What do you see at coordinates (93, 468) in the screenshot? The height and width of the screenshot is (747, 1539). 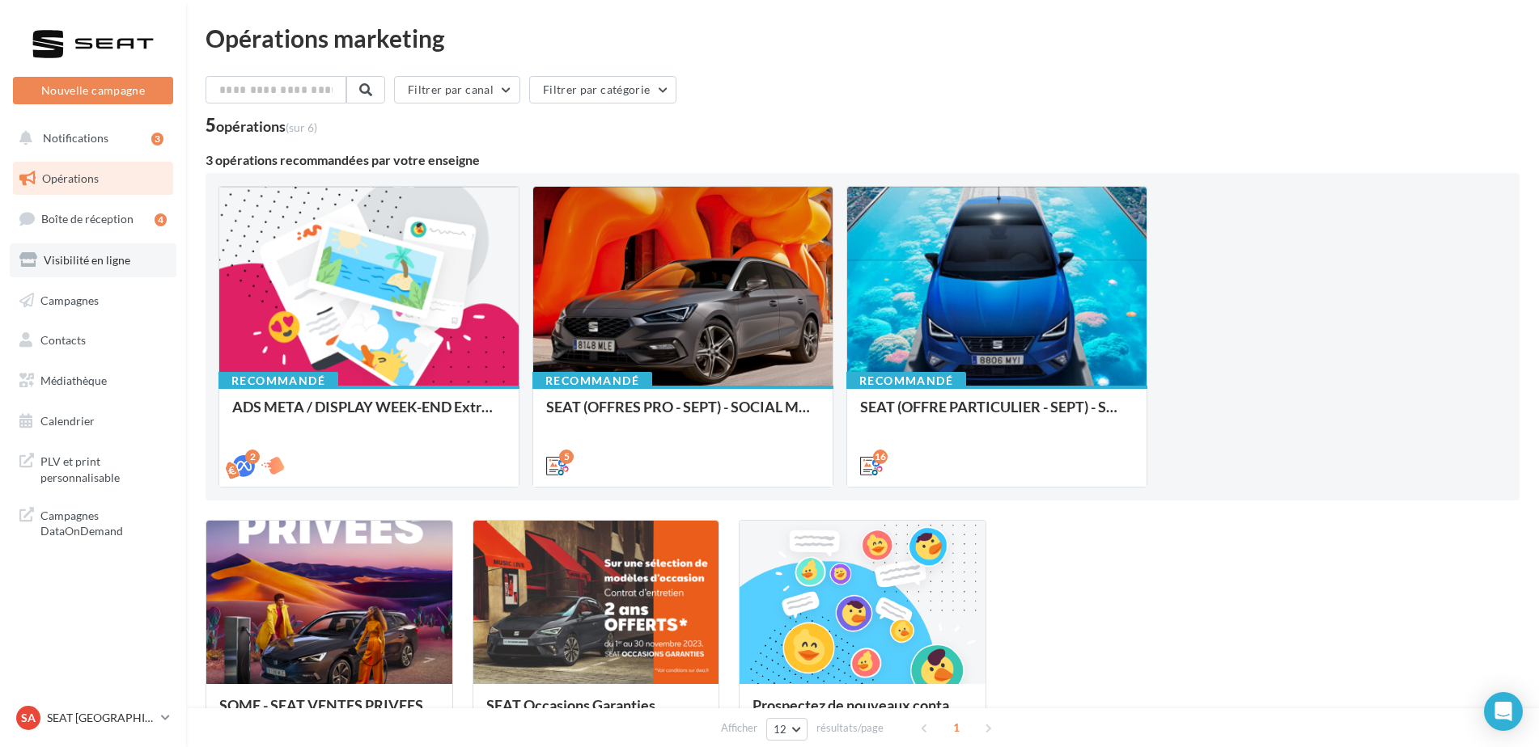 I see `a: PLV et print personnalisable` at bounding box center [93, 468].